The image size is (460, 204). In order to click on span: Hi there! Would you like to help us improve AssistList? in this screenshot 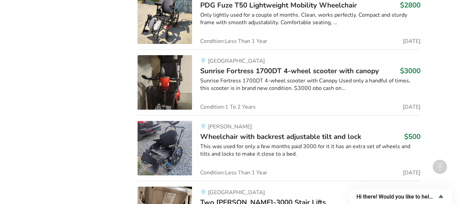, I will do `click(396, 196)`.